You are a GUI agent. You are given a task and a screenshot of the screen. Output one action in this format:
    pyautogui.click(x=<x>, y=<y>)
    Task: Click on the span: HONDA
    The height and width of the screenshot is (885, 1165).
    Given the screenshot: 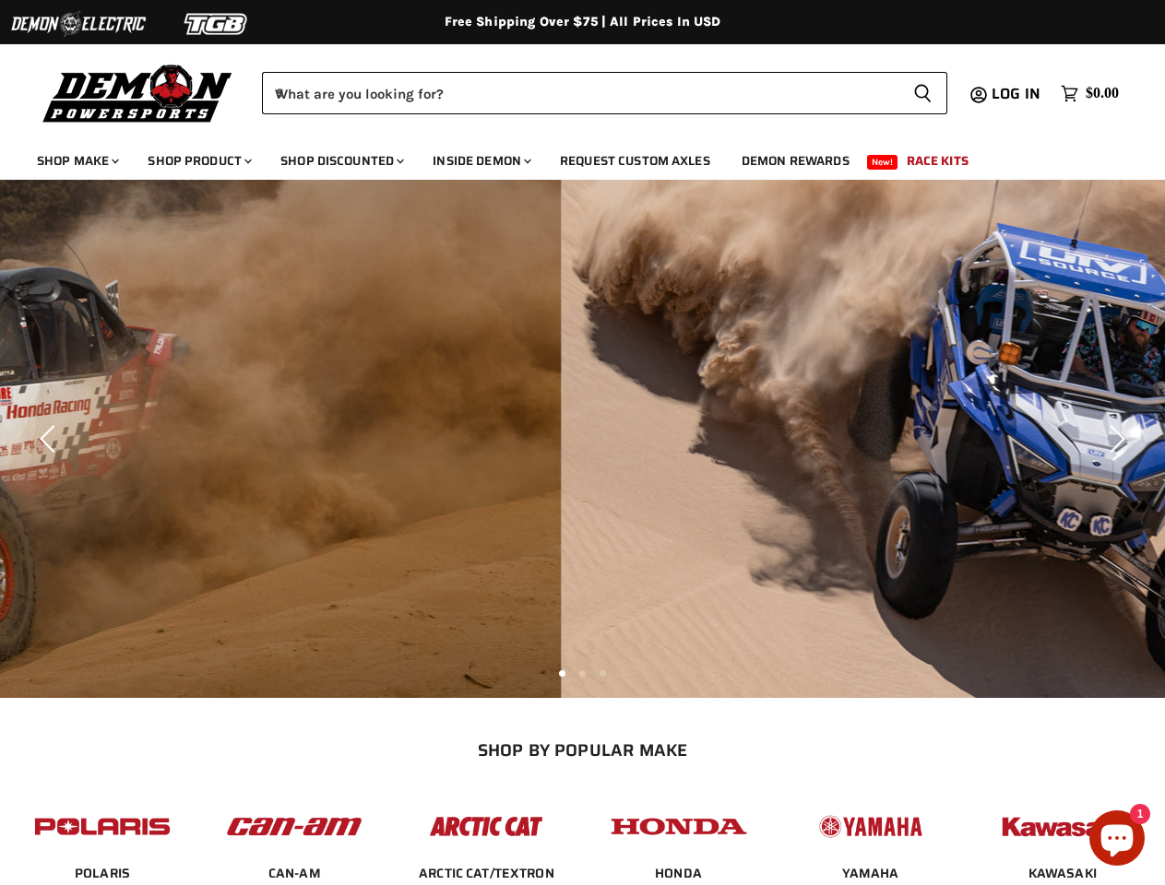 What is the action you would take?
    pyautogui.click(x=678, y=874)
    